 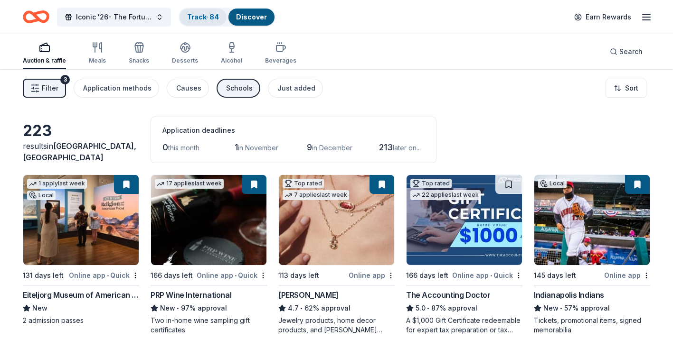 I want to click on a: Earn Rewards, so click(x=602, y=17).